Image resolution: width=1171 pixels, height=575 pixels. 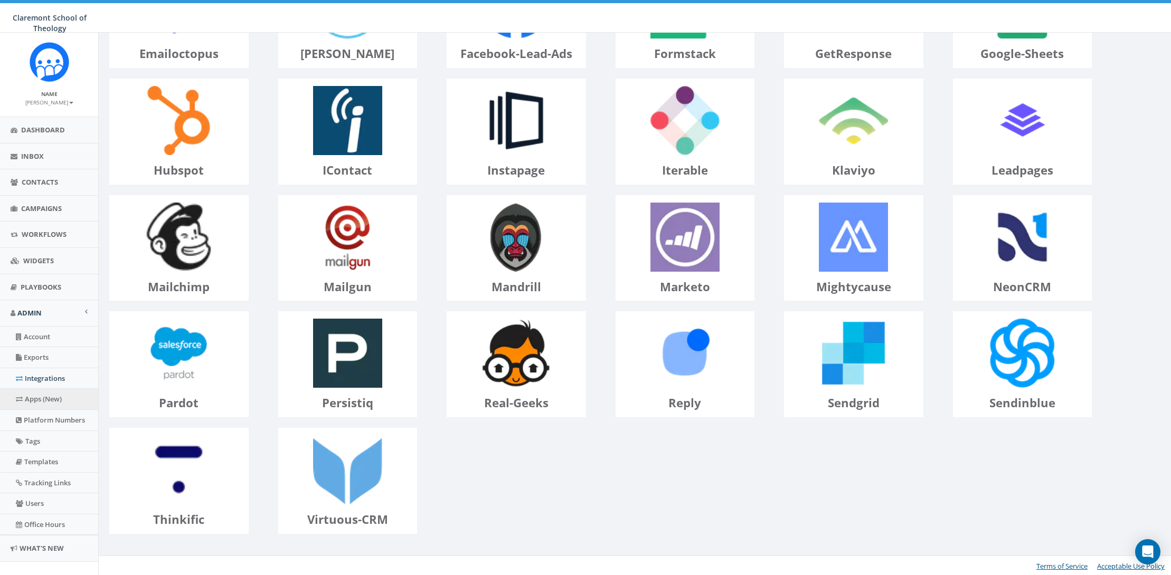 I want to click on span: Claremont School of Theology, so click(x=50, y=23).